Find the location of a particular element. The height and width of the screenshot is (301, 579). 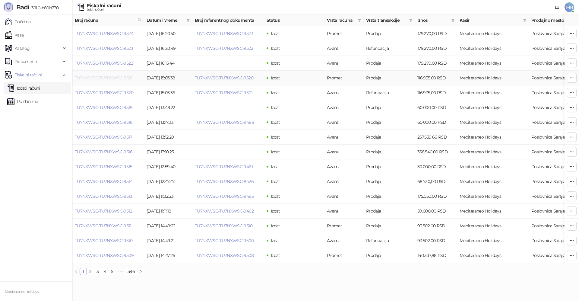

span: Broj računa is located at coordinates (105, 20).